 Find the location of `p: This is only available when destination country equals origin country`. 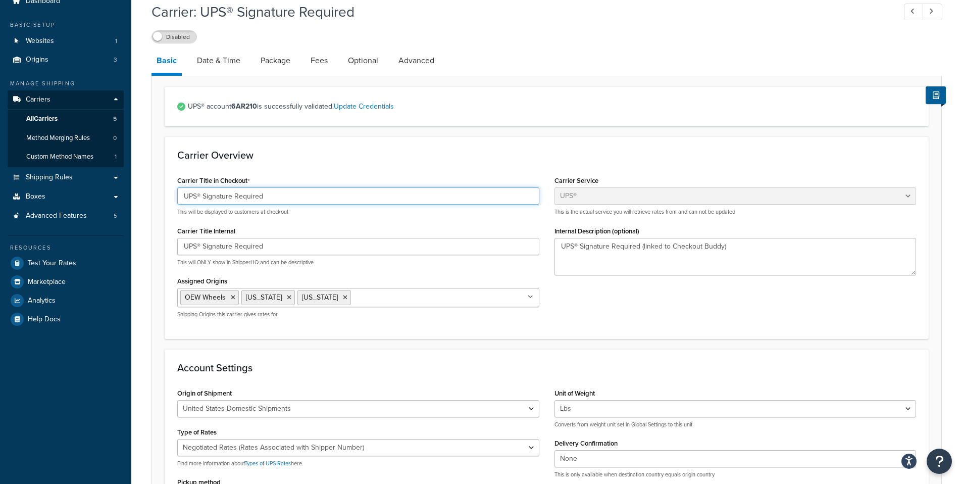

p: This is only available when destination country equals origin country is located at coordinates (736, 474).